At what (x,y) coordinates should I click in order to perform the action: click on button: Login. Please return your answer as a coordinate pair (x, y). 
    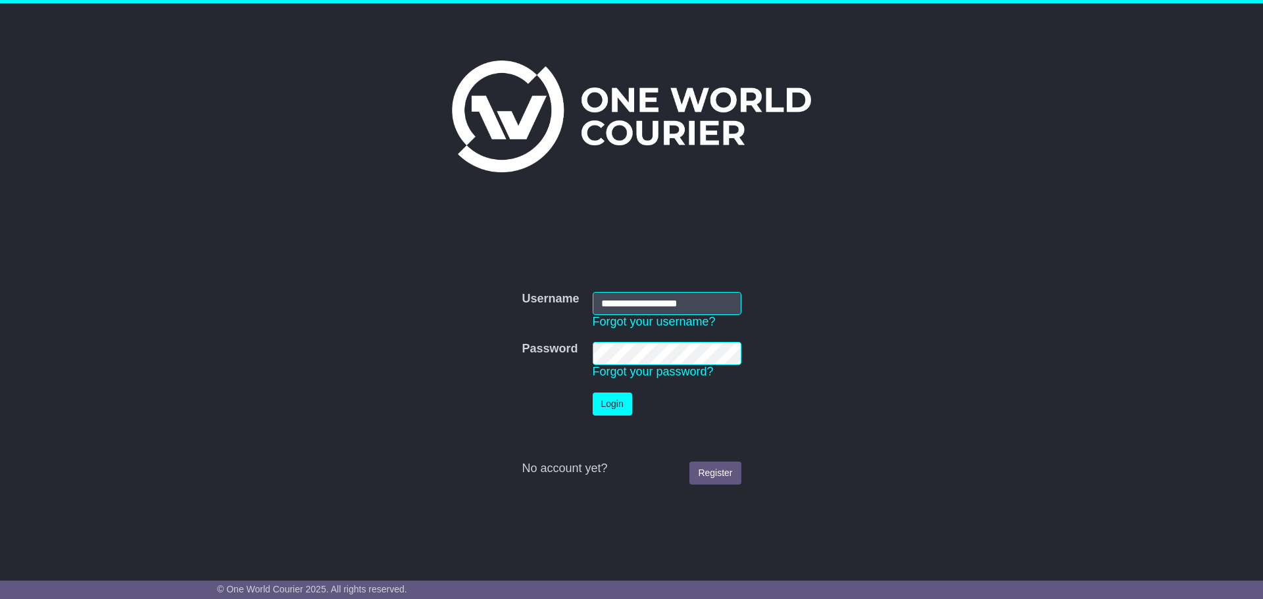
    Looking at the image, I should click on (612, 404).